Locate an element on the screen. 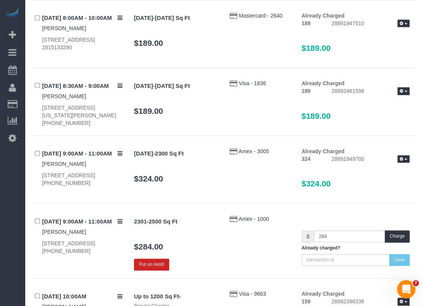 The image size is (423, 306). div: 28882461598 is located at coordinates (370, 92).